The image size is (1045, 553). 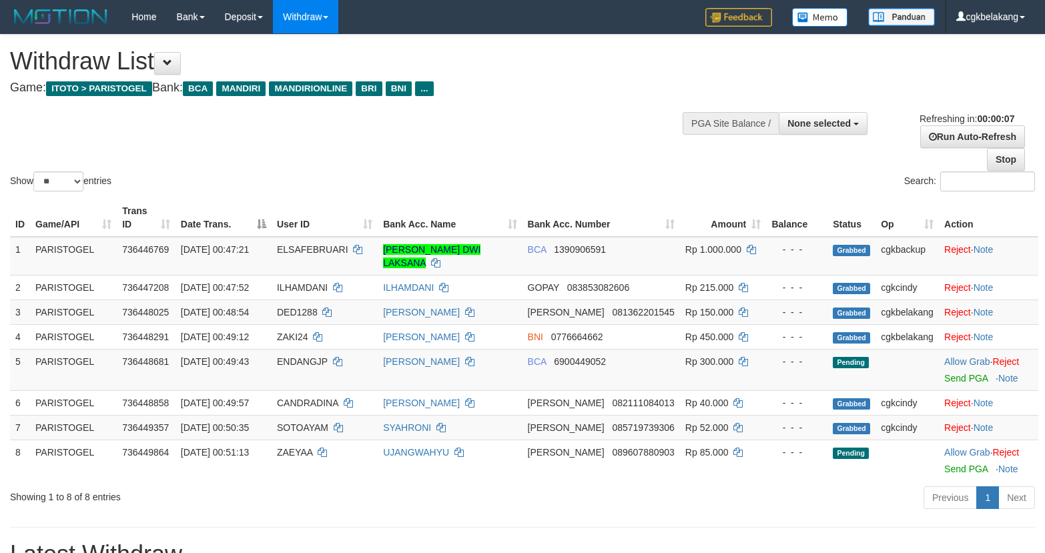 I want to click on input: Search:, so click(x=988, y=182).